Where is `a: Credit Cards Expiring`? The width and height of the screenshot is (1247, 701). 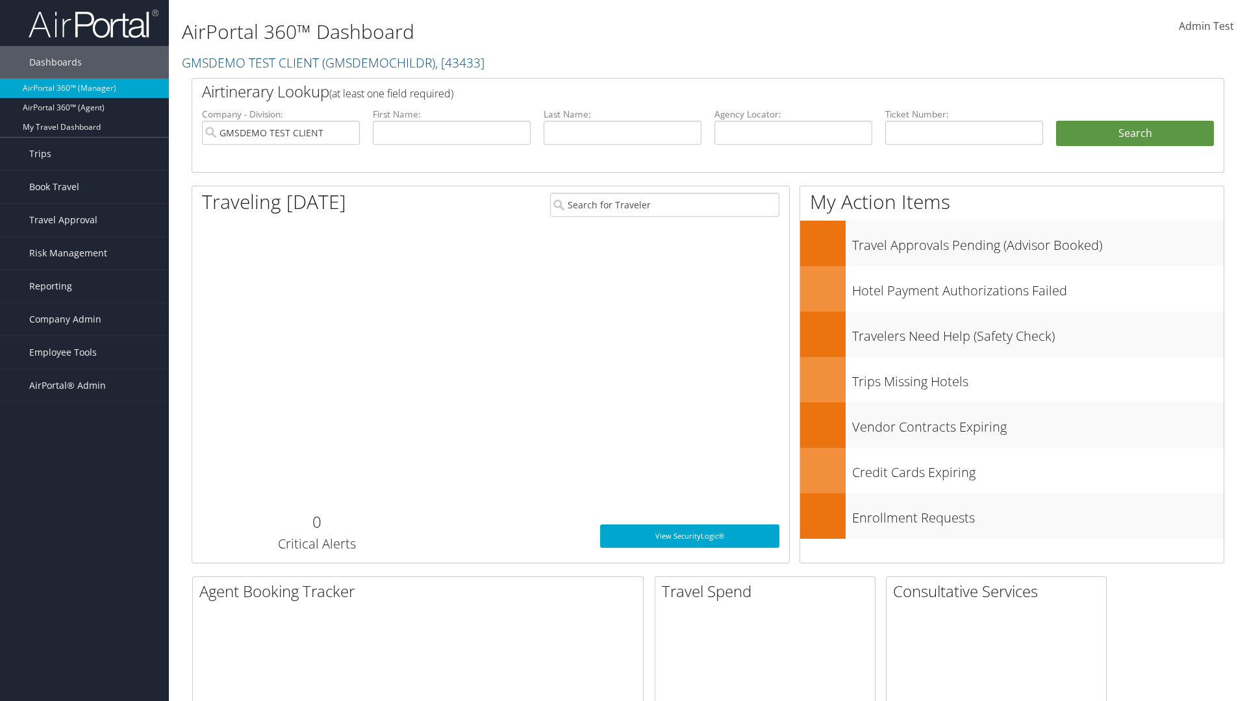 a: Credit Cards Expiring is located at coordinates (1012, 471).